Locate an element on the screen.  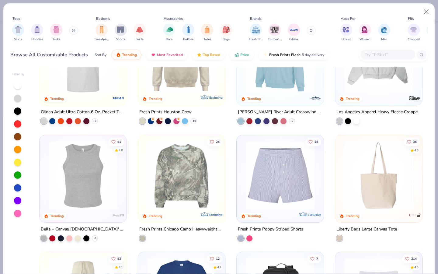
div: Tops is located at coordinates (16, 19).